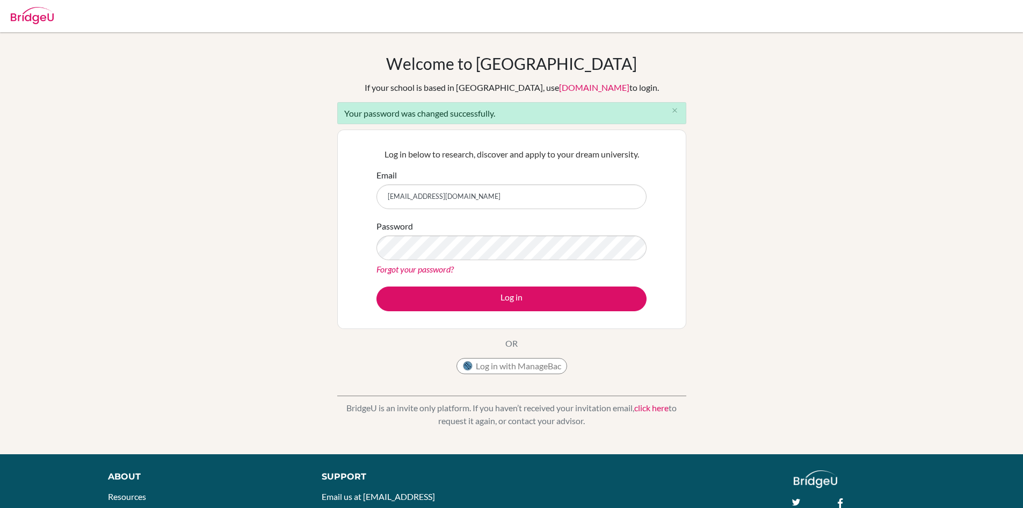  What do you see at coordinates (203, 477) in the screenshot?
I see `div: About` at bounding box center [203, 477].